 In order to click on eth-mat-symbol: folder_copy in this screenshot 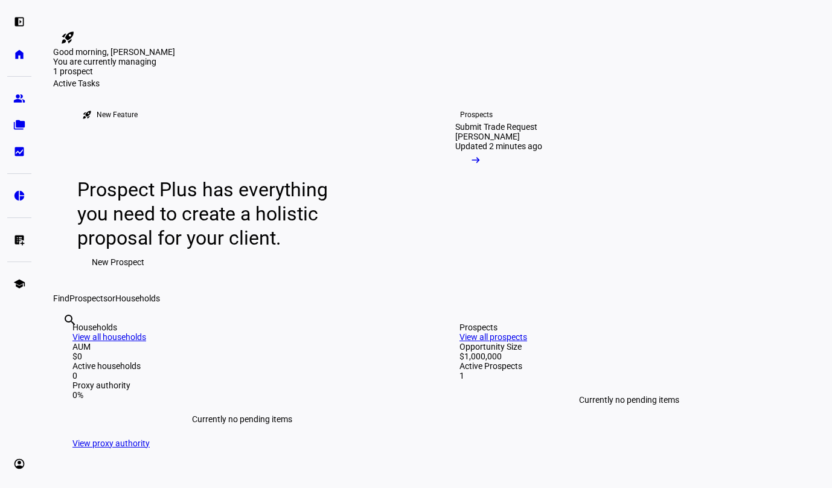, I will do `click(19, 125)`.